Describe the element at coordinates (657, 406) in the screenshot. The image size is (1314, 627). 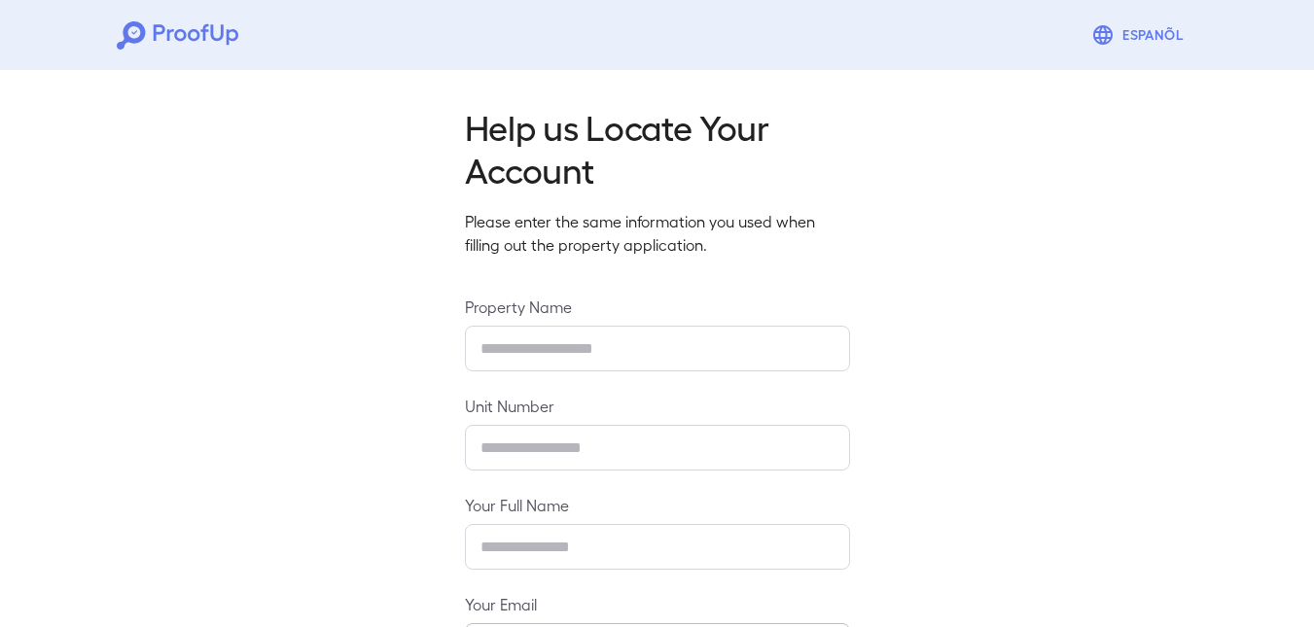
I see `label: Unit Number` at that location.